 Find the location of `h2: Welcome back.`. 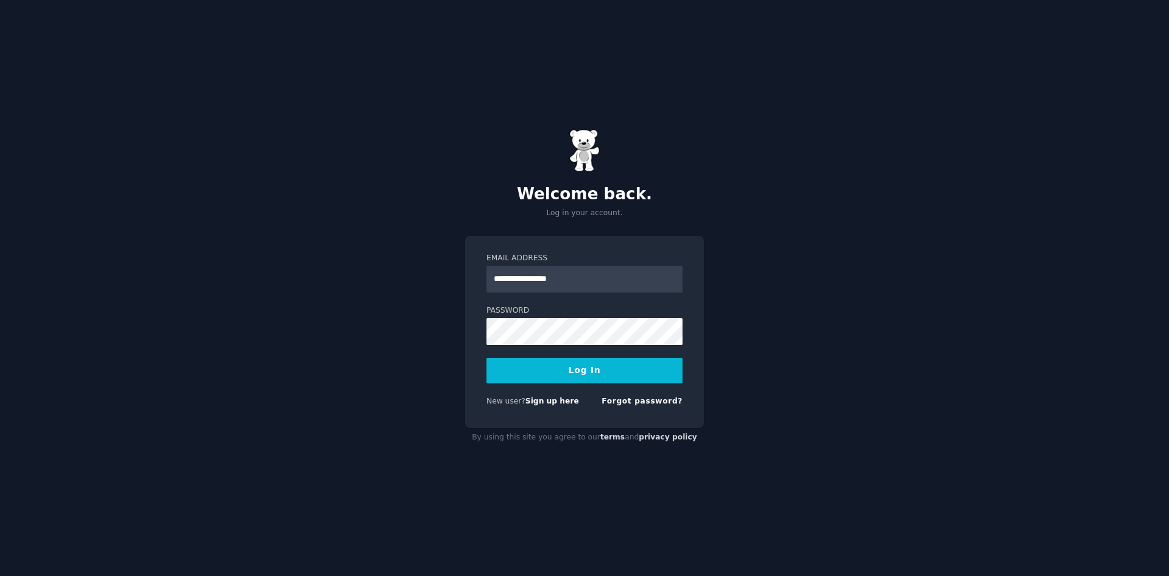

h2: Welcome back. is located at coordinates (585, 194).